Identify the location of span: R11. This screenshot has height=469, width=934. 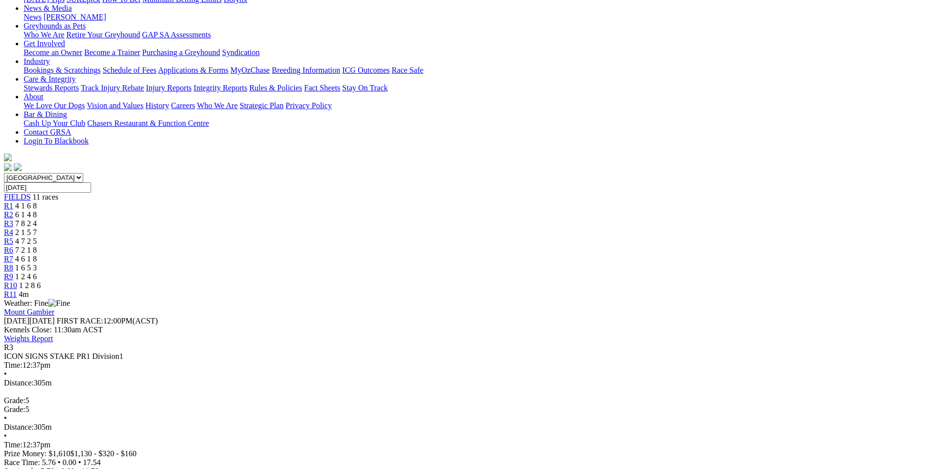
(10, 294).